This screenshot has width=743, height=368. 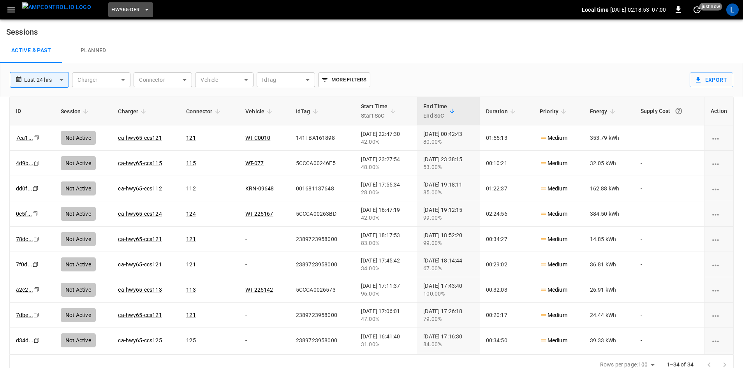 I want to click on td: 01:55:13, so click(x=507, y=138).